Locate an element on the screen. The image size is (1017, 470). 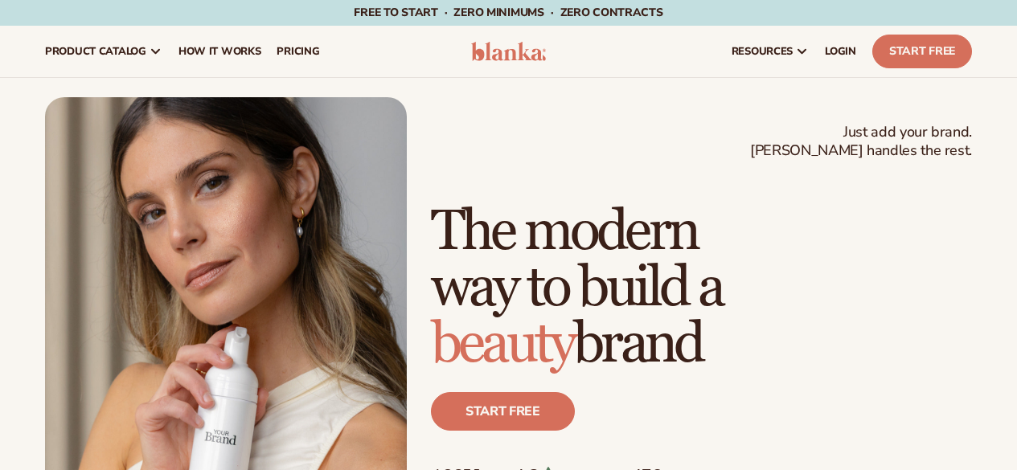
span: LOGIN is located at coordinates (840, 51).